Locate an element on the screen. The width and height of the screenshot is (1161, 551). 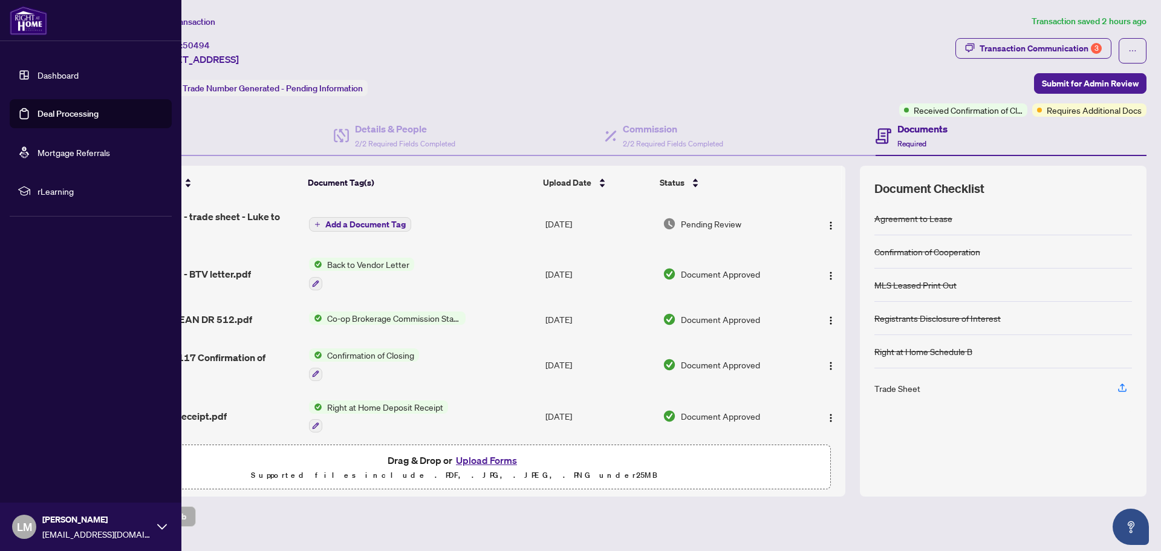
a: Dashboard is located at coordinates (58, 75).